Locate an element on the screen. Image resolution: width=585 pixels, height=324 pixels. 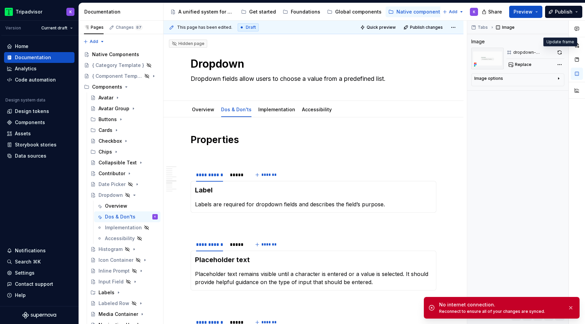
div: Tripadvisor is located at coordinates (29, 12).